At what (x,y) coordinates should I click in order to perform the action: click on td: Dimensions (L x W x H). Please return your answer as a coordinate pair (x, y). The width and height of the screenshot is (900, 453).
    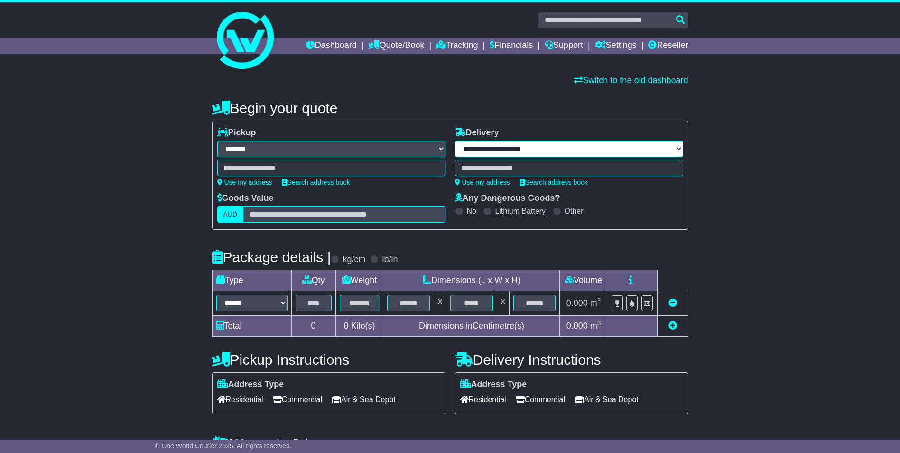
    Looking at the image, I should click on (472, 281).